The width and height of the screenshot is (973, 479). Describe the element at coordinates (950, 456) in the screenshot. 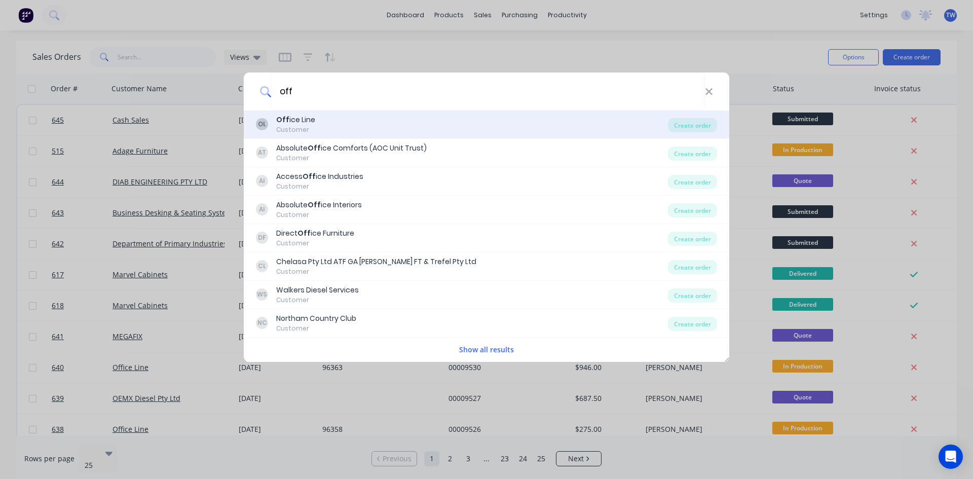

I see `div: Open Intercom Messenger` at that location.